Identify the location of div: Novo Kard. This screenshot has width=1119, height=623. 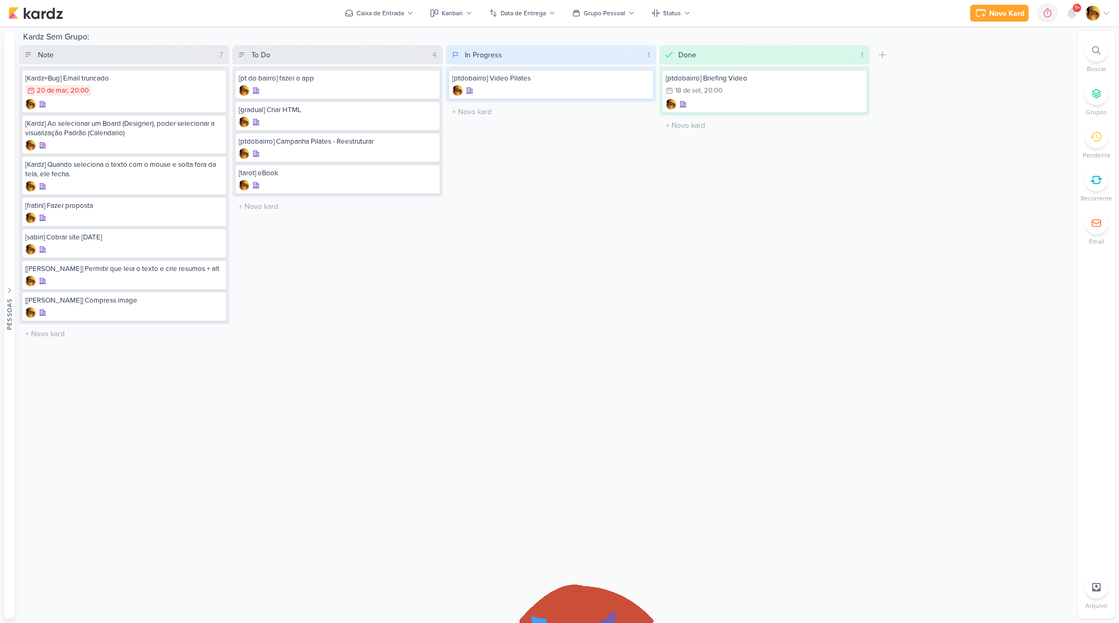
(1006, 13).